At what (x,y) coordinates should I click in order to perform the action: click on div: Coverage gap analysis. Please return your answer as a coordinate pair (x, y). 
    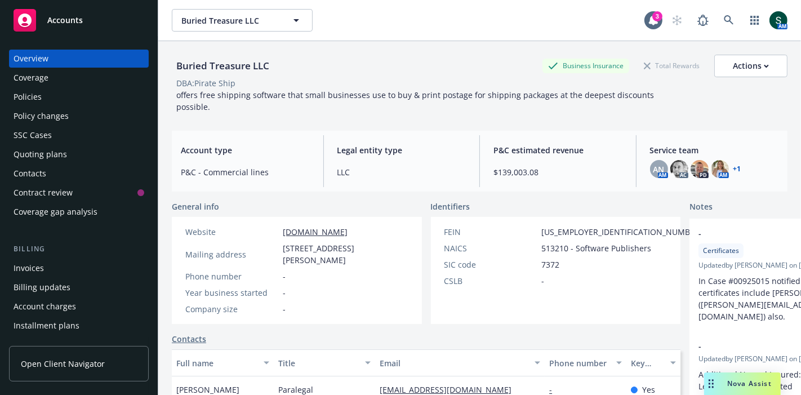
    Looking at the image, I should click on (55, 212).